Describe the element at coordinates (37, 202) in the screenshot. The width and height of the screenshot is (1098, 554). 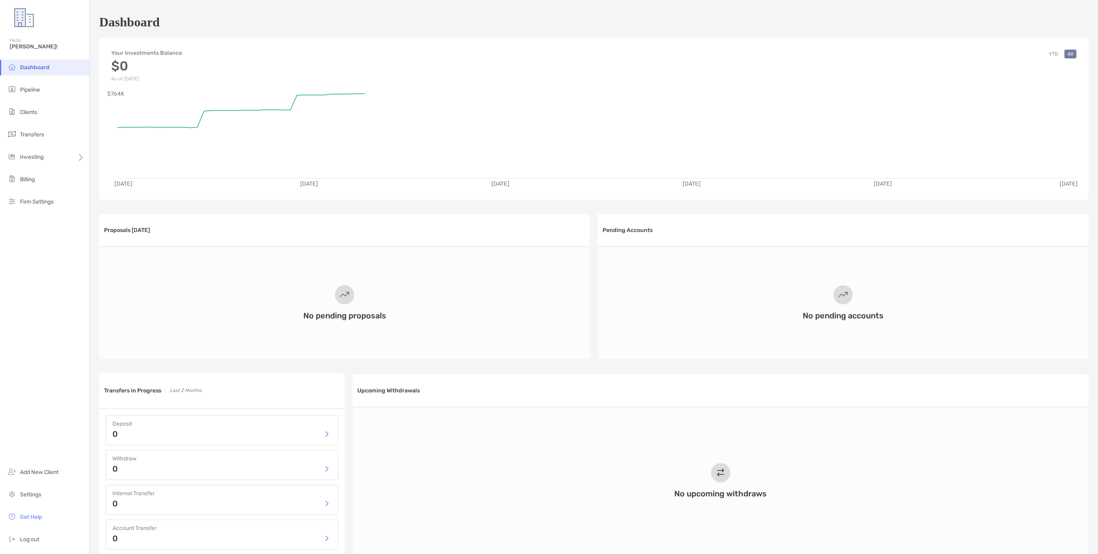
I see `span: Firm Settings` at that location.